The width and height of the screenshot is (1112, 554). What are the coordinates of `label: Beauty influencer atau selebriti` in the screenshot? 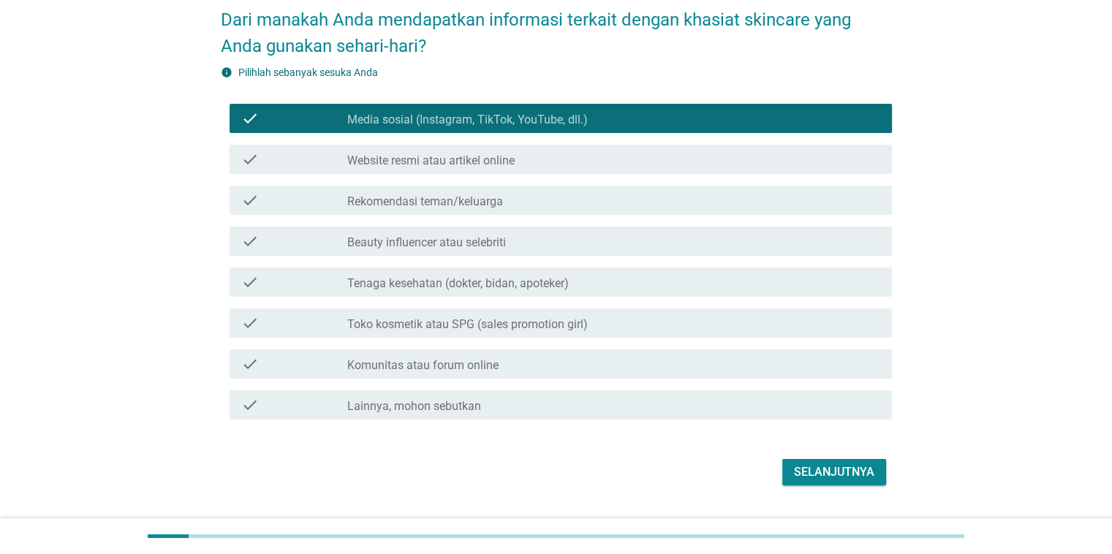 It's located at (426, 243).